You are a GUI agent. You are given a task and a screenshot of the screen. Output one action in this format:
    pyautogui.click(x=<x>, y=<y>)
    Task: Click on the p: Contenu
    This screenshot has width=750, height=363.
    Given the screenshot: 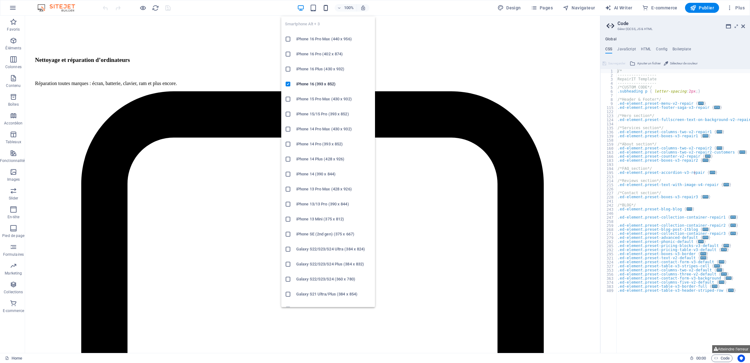 What is the action you would take?
    pyautogui.click(x=13, y=86)
    